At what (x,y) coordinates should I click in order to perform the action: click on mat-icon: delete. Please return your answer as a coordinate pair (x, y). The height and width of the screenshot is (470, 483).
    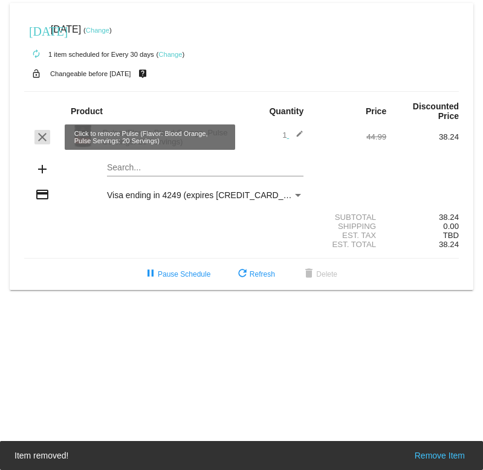
    Looking at the image, I should click on (309, 274).